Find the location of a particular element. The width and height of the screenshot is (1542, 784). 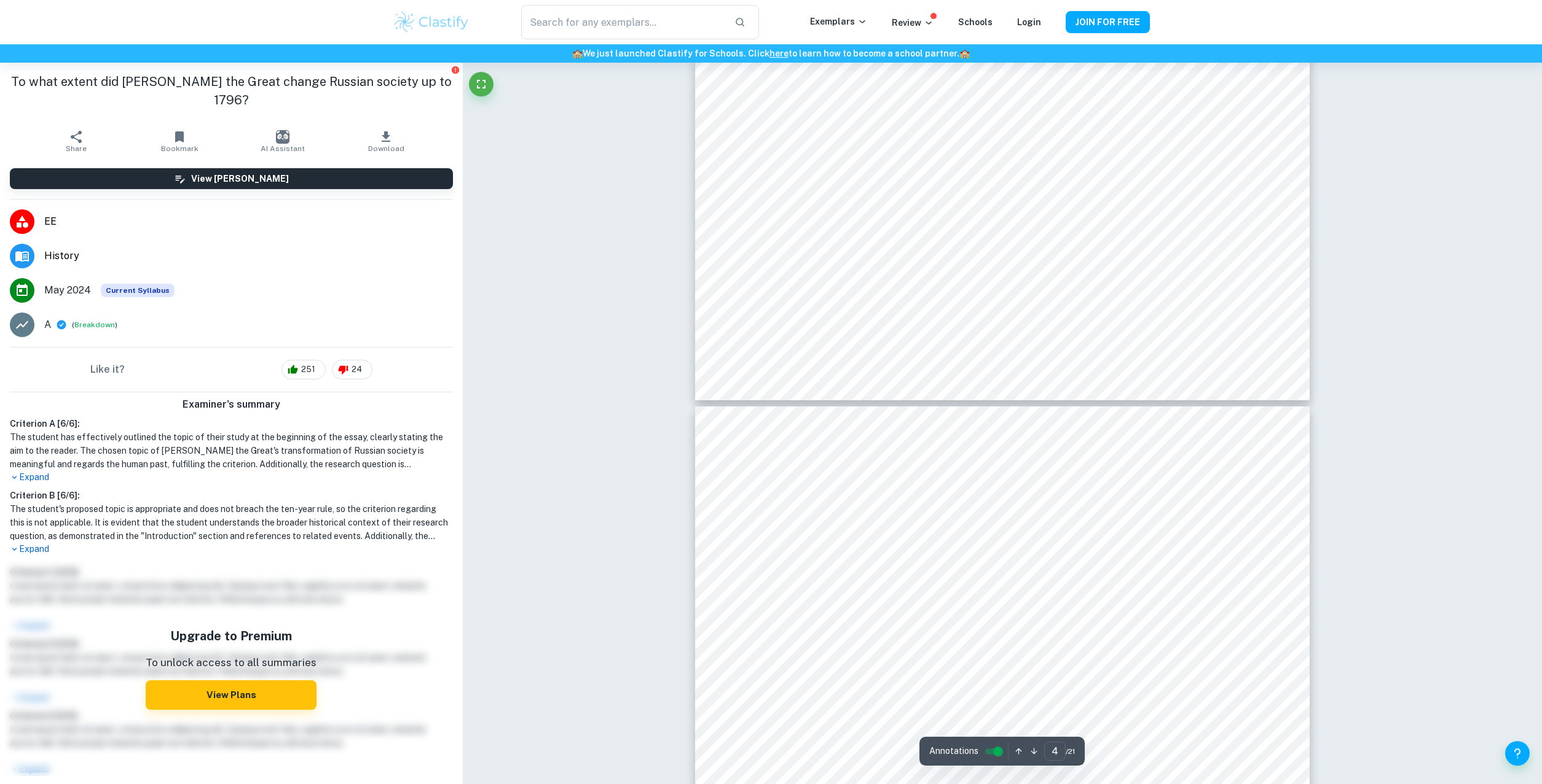

button: View Plans is located at coordinates (231, 696).